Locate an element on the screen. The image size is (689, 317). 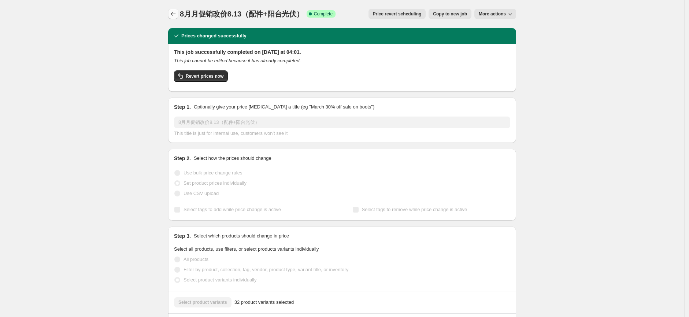
p: Select which products should change in price is located at coordinates (241, 236).